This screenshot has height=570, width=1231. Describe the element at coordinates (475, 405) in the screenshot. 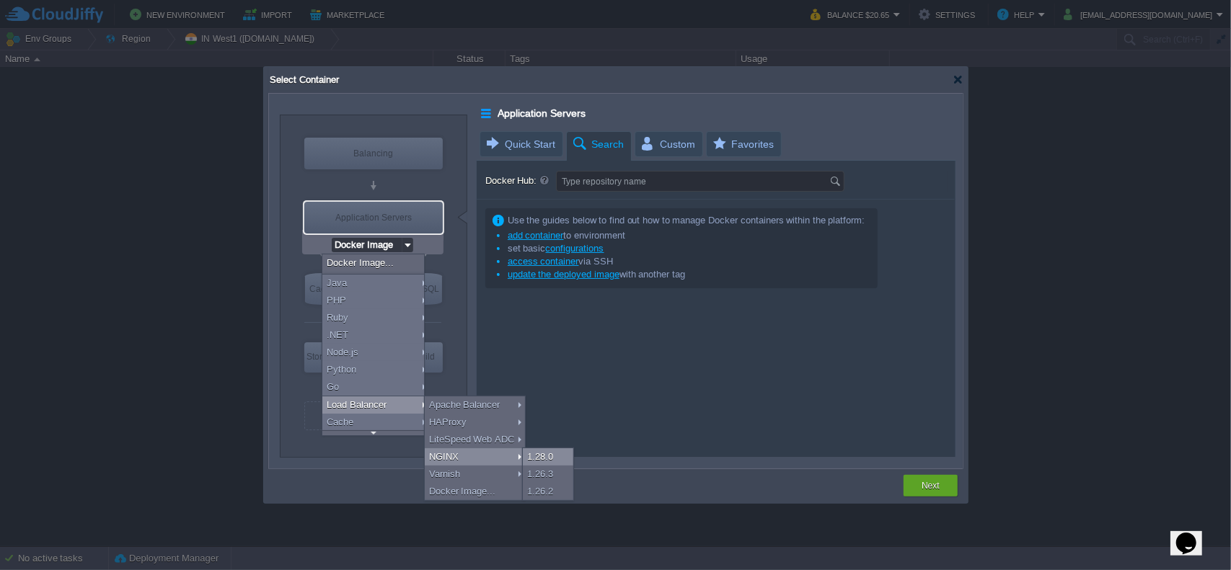

I see `div: Apache Balancer` at that location.